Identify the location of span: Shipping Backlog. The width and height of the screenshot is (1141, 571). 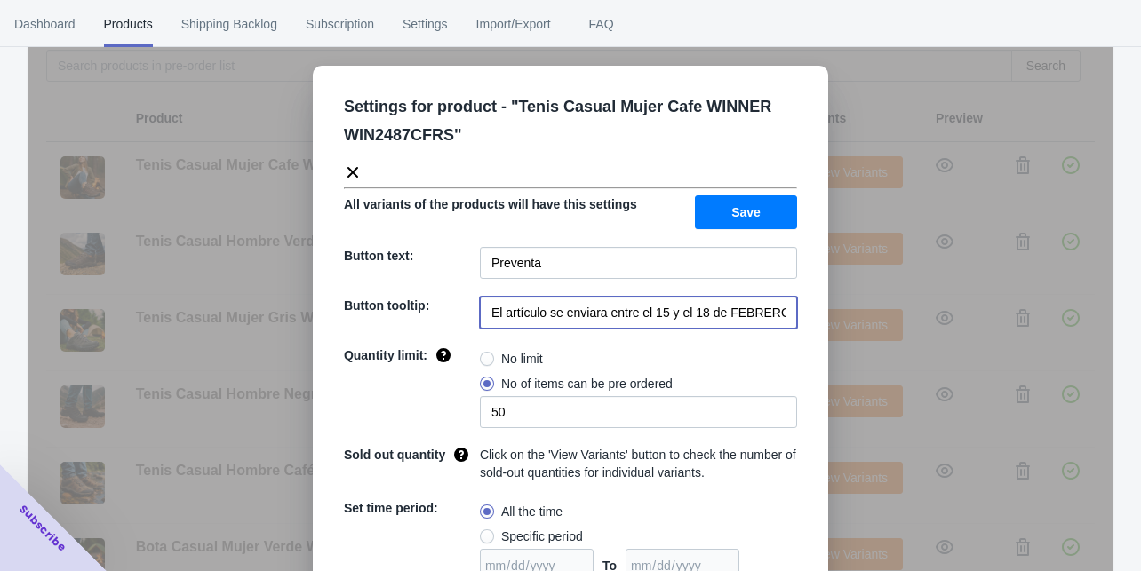
(229, 24).